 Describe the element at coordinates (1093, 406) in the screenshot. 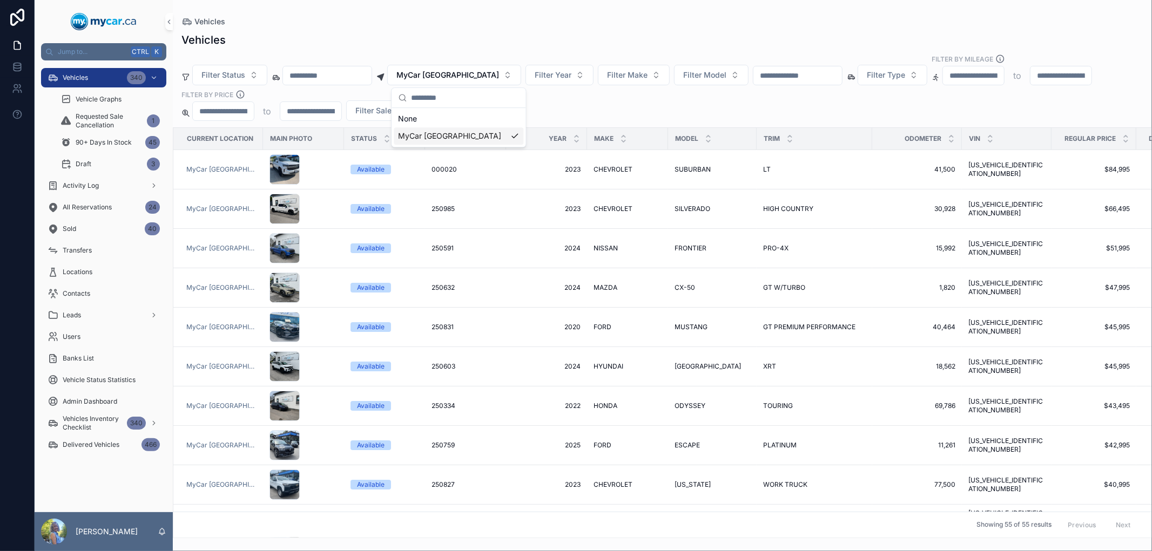

I see `span: $43,495` at that location.